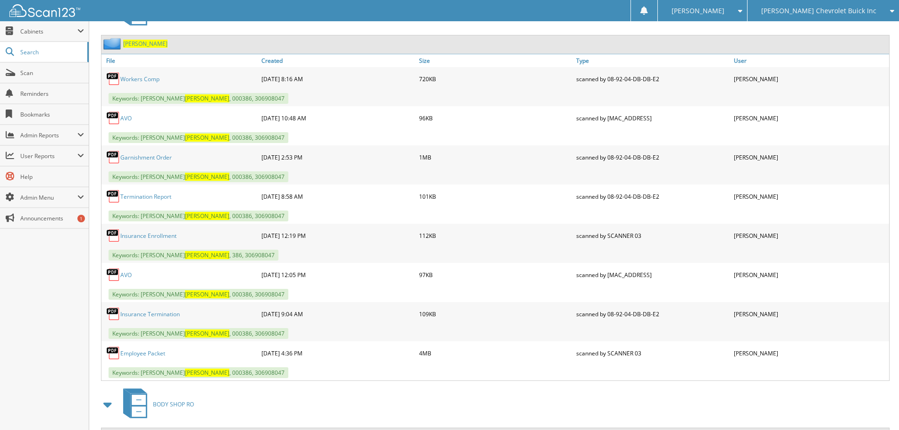 The image size is (899, 430). I want to click on span: Bookmarks, so click(52, 114).